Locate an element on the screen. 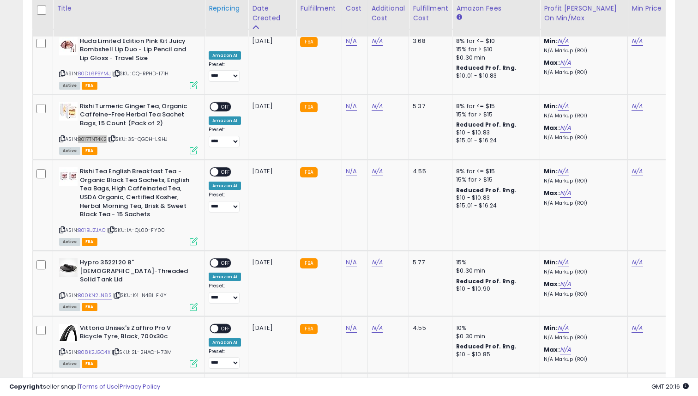 The height and width of the screenshot is (396, 698). span: | SKU: K4-N48I-FKIY is located at coordinates (140, 295).